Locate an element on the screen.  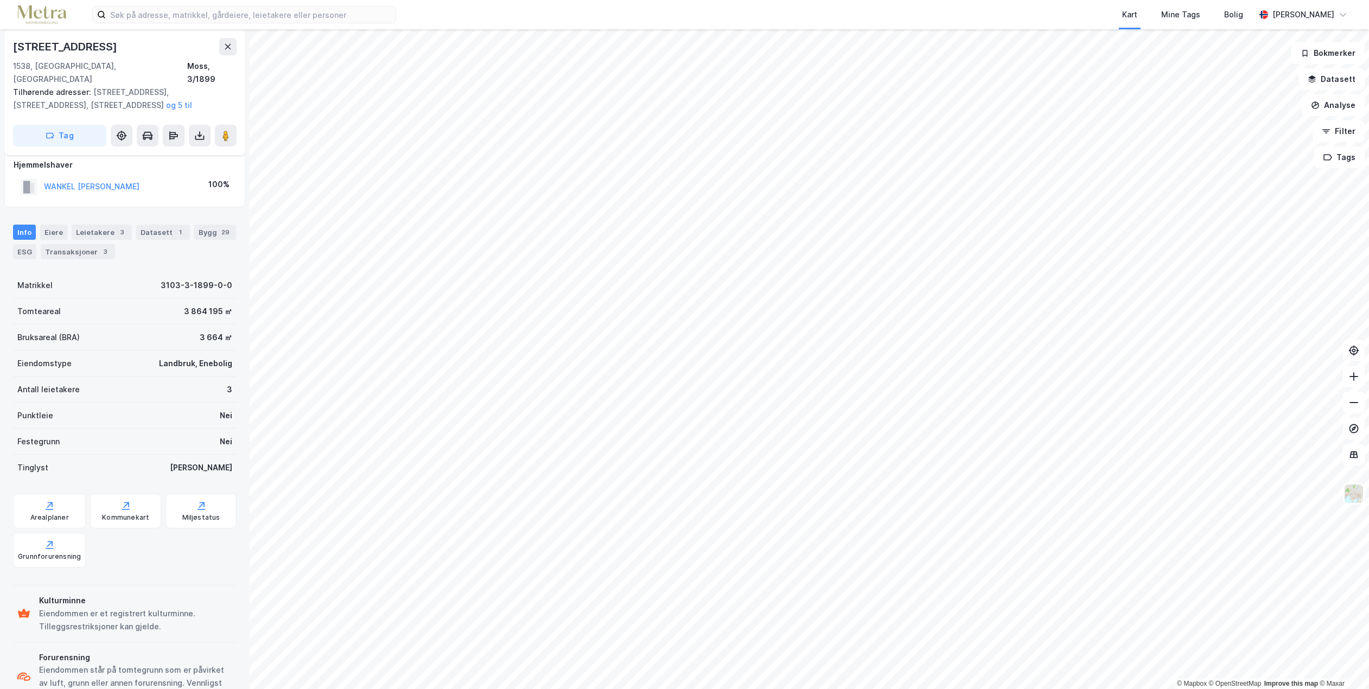
div: Mine Tags is located at coordinates (1181, 15).